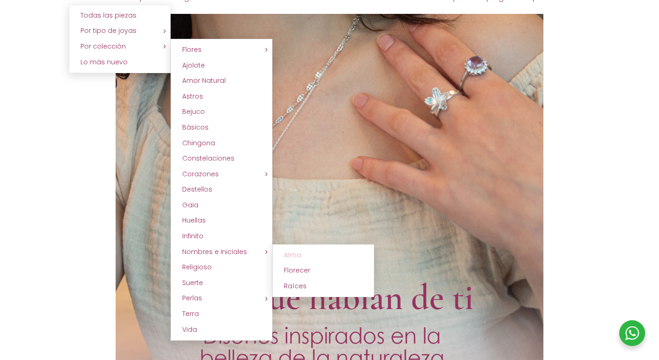 The width and height of the screenshot is (659, 360). What do you see at coordinates (222, 81) in the screenshot?
I see `a: Amor Natural` at bounding box center [222, 81].